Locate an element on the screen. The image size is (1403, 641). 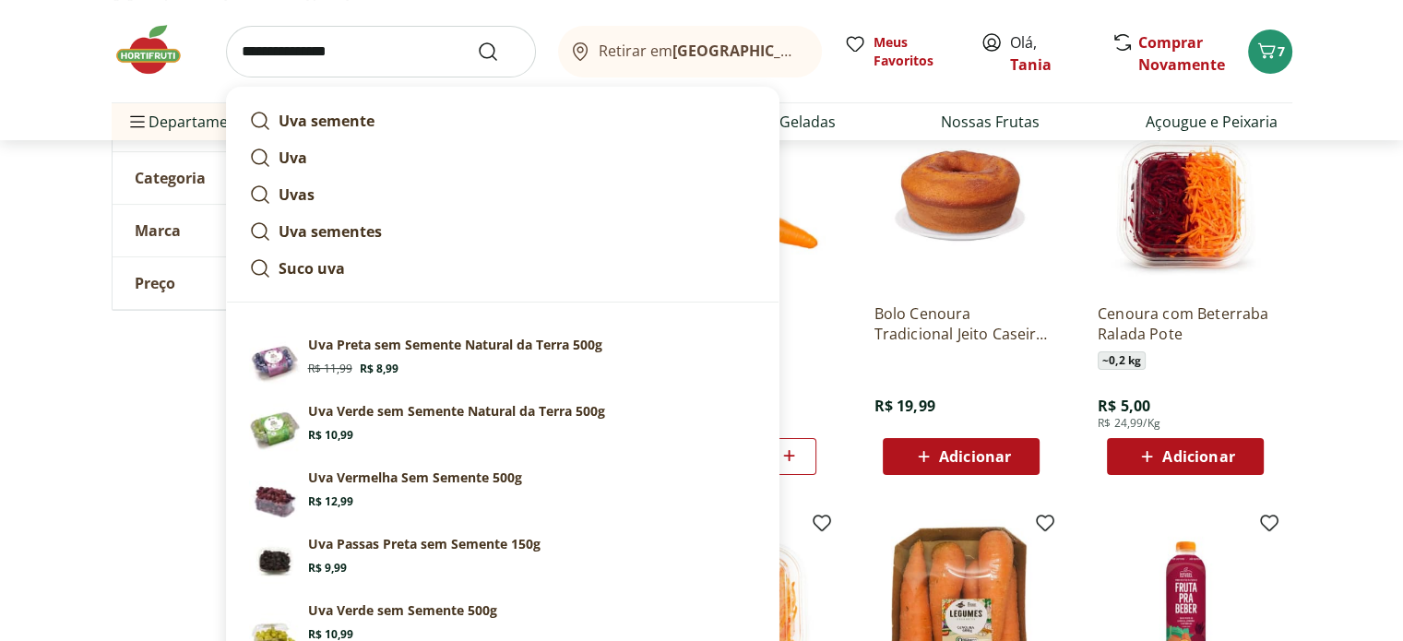
strong: Uvas is located at coordinates (296, 195).